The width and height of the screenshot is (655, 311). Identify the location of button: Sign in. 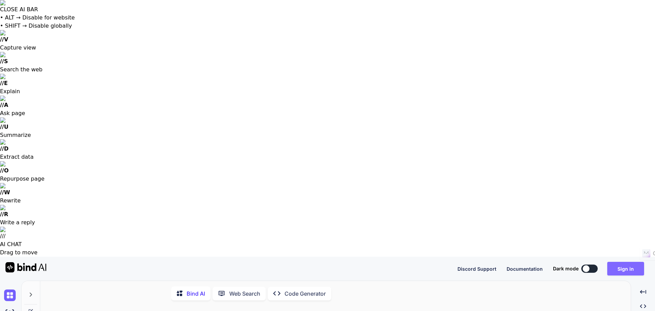
(625, 268).